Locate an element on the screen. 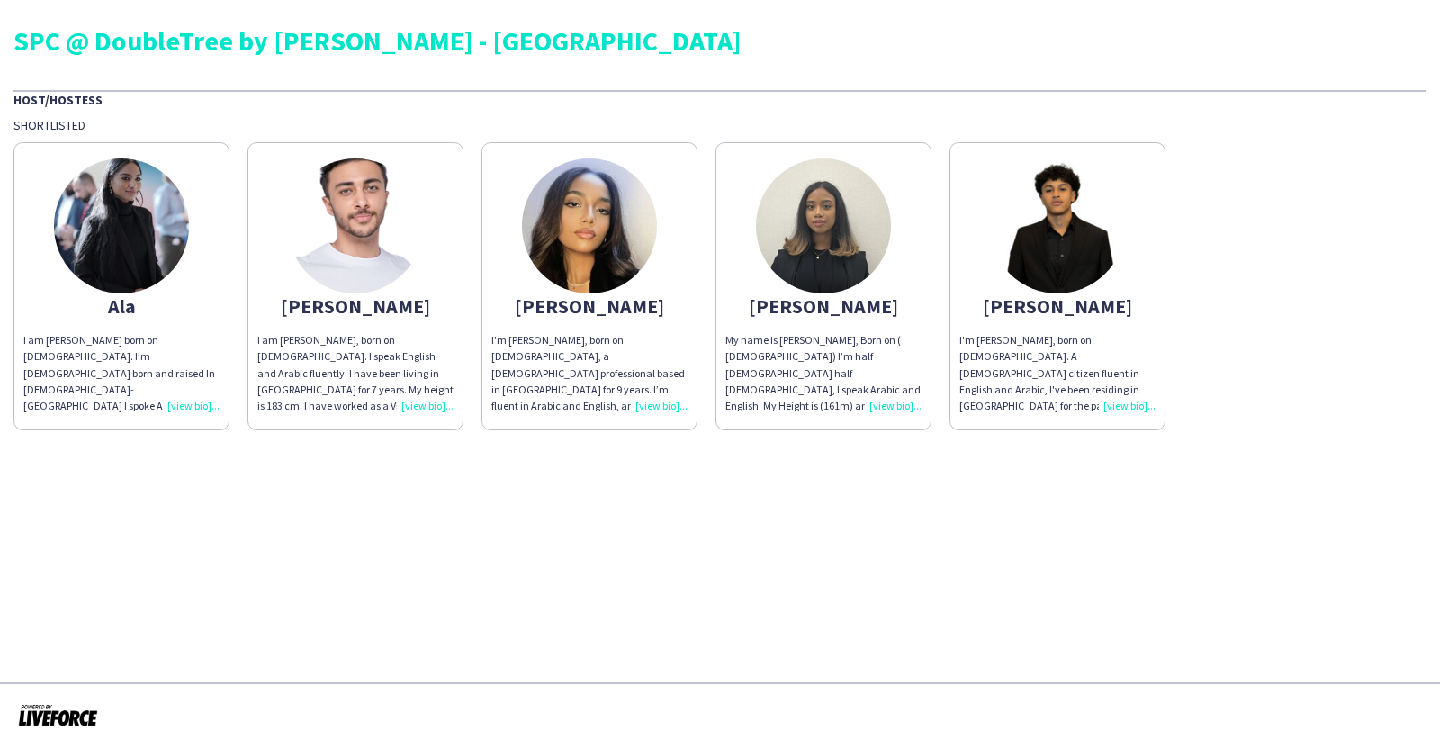 The image size is (1440, 749). img: thumb-6559779abb9d4.jpeg is located at coordinates (590, 226).